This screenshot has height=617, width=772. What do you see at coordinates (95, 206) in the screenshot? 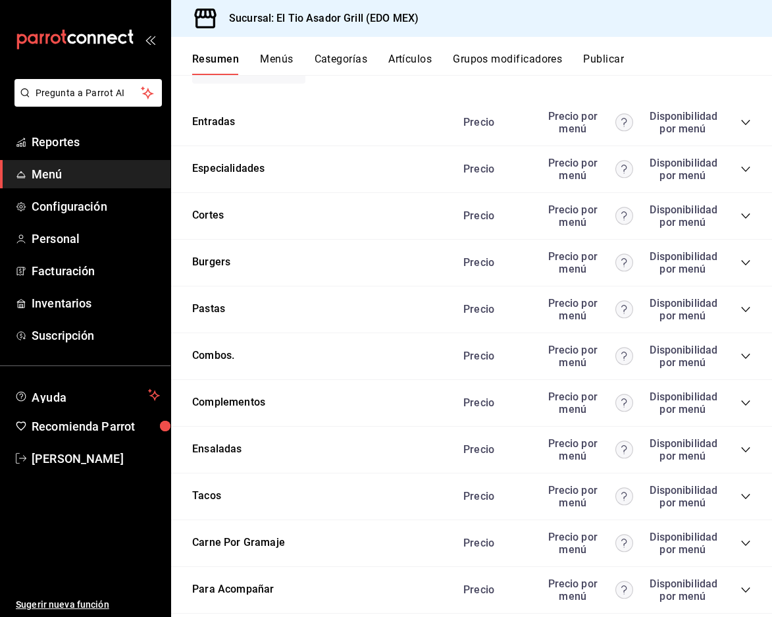
I see `span: Configuración` at bounding box center [95, 206].